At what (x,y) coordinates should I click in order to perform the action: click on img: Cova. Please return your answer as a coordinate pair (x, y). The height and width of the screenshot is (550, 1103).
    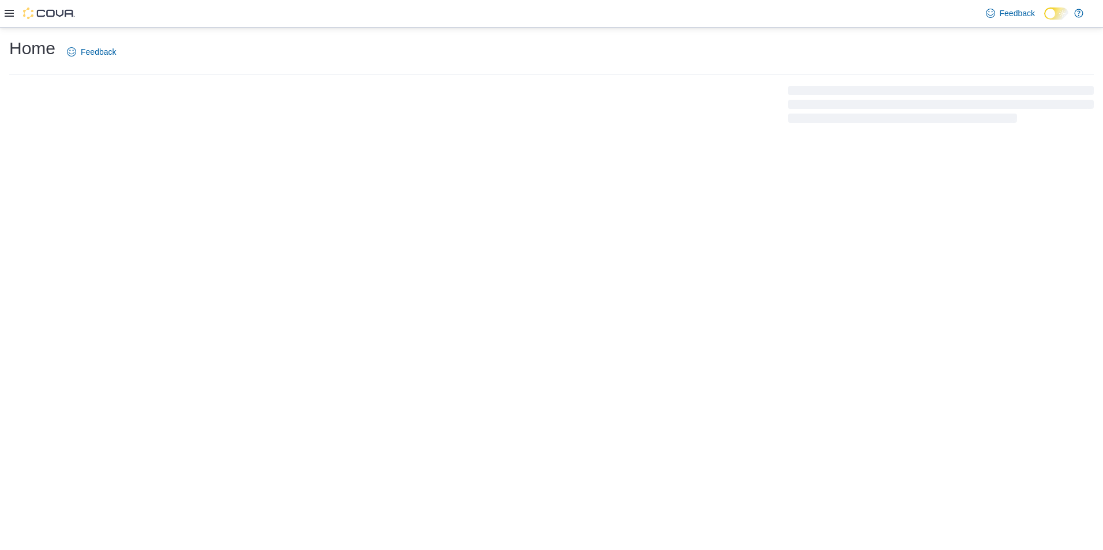
    Looking at the image, I should click on (49, 13).